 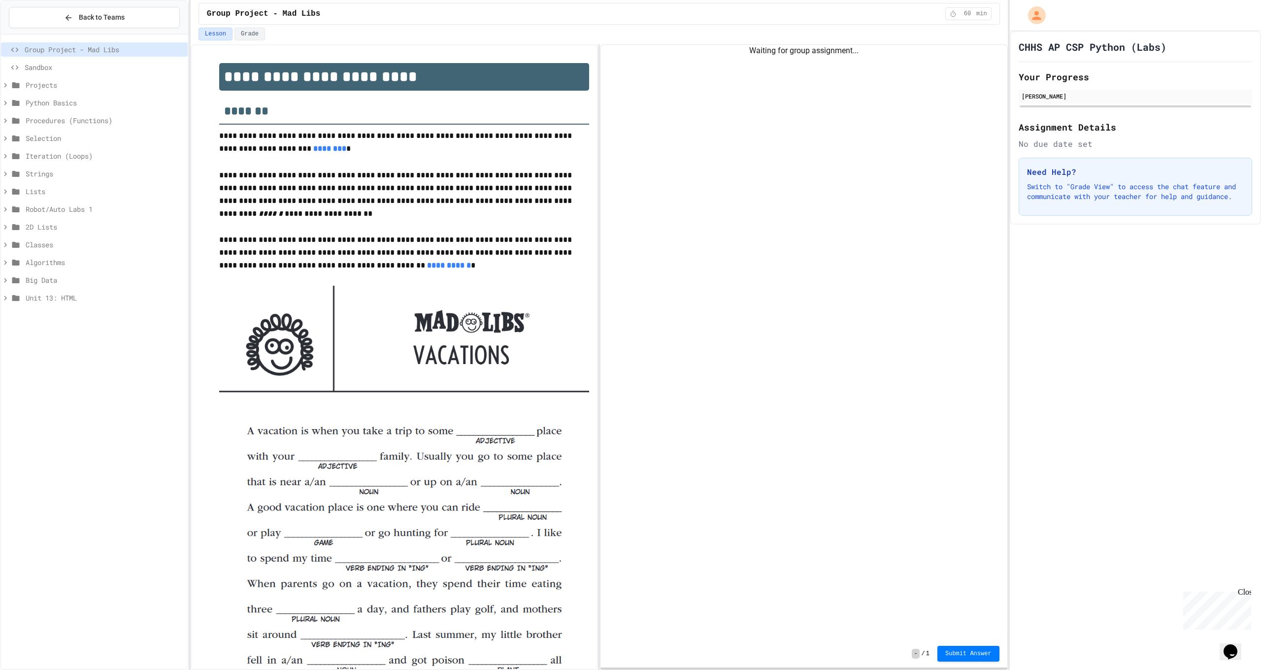 What do you see at coordinates (1135, 144) in the screenshot?
I see `div: No due date set` at bounding box center [1135, 144].